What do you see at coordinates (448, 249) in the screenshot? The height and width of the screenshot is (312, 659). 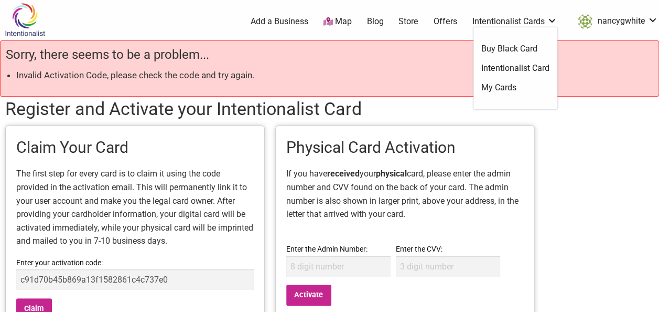 I see `label: Enter the CVV:` at bounding box center [448, 249].